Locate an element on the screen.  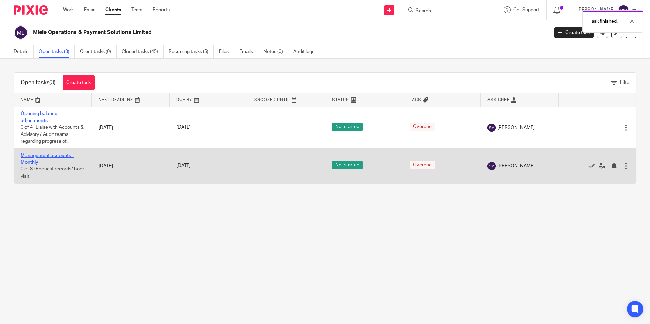
a: Email is located at coordinates (89, 10).